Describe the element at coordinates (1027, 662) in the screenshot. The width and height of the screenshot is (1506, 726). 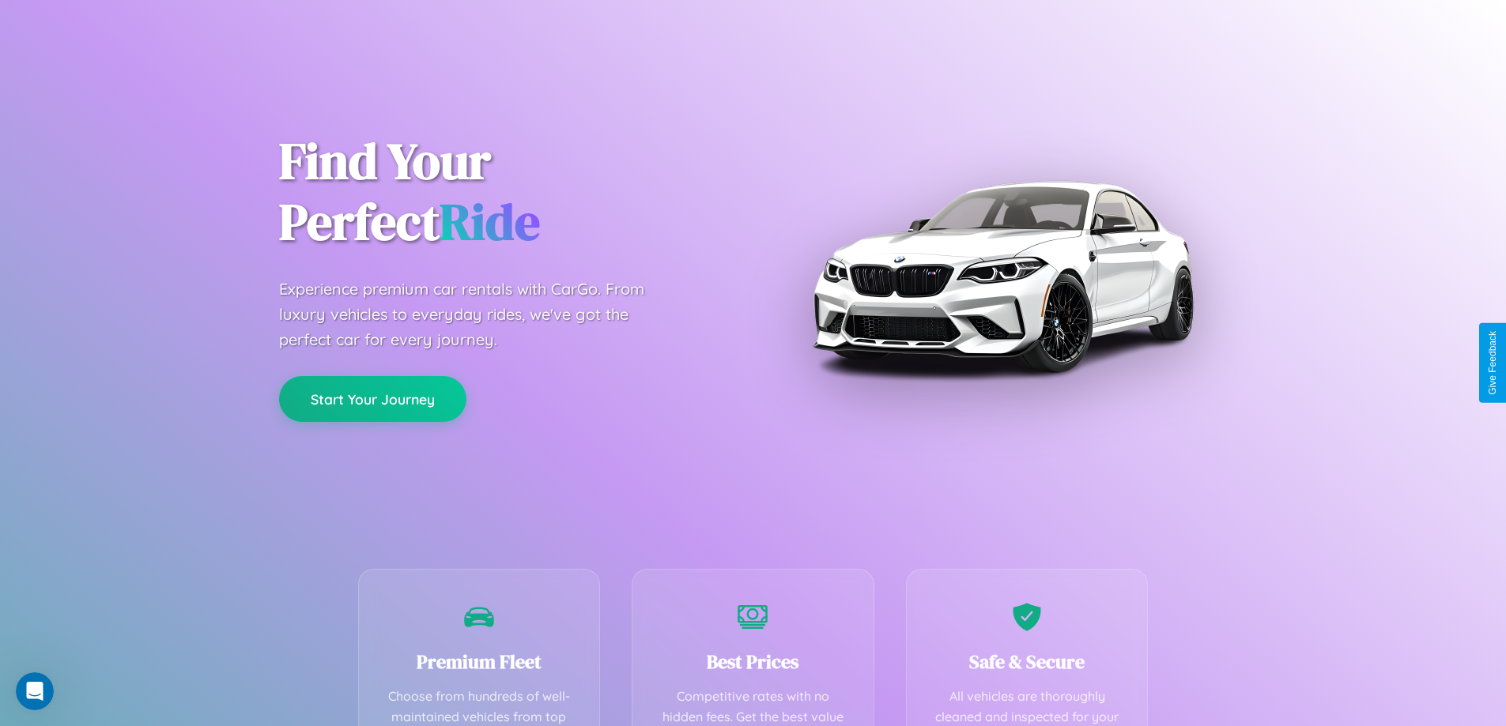
I see `h3: Safe & Secure` at that location.